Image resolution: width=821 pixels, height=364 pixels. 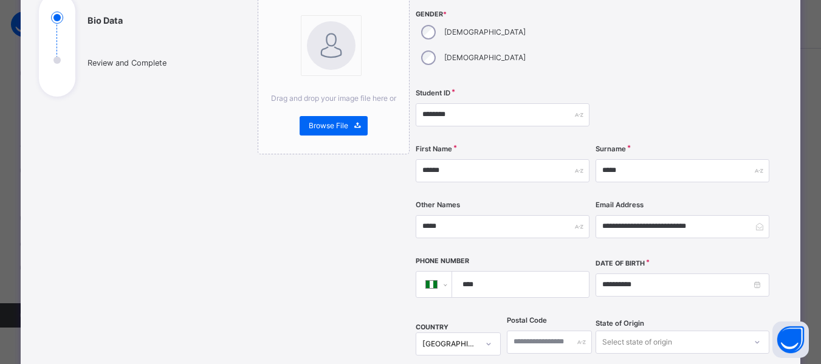 What do you see at coordinates (620, 264) in the screenshot?
I see `label: Date of Birth` at bounding box center [620, 264].